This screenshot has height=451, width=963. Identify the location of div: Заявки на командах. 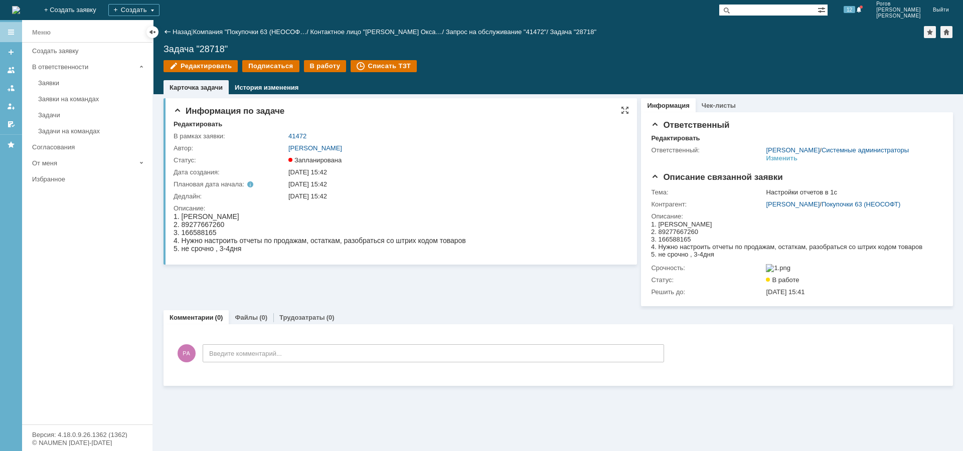
(92, 99).